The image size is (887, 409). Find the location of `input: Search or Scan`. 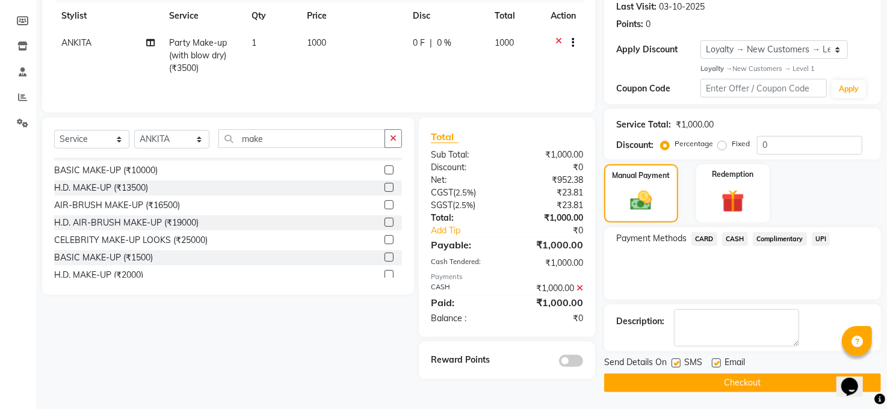

input: Search or Scan is located at coordinates (302, 138).